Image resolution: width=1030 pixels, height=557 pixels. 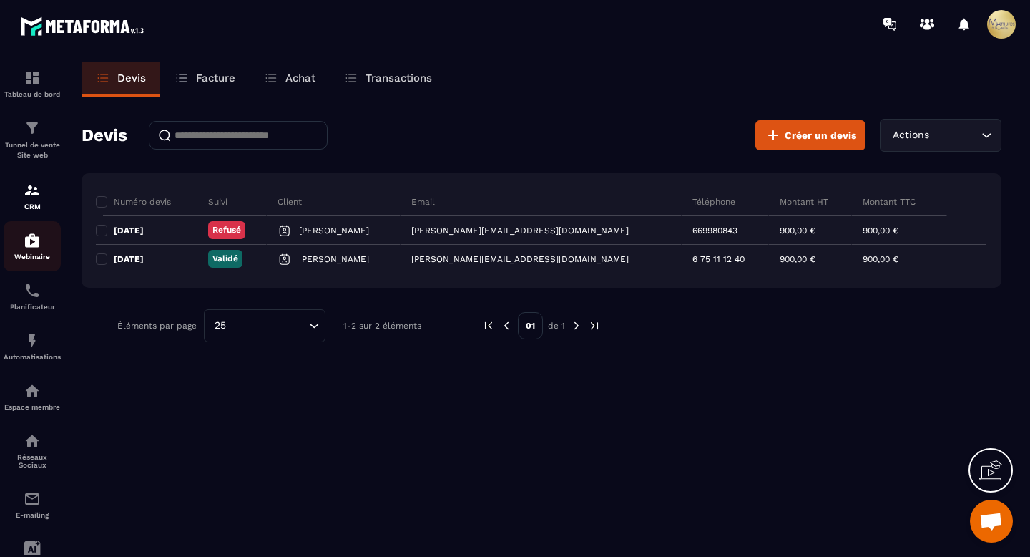 What do you see at coordinates (32, 296) in the screenshot?
I see `a: schedulerschedulerPlanificateur` at bounding box center [32, 296].